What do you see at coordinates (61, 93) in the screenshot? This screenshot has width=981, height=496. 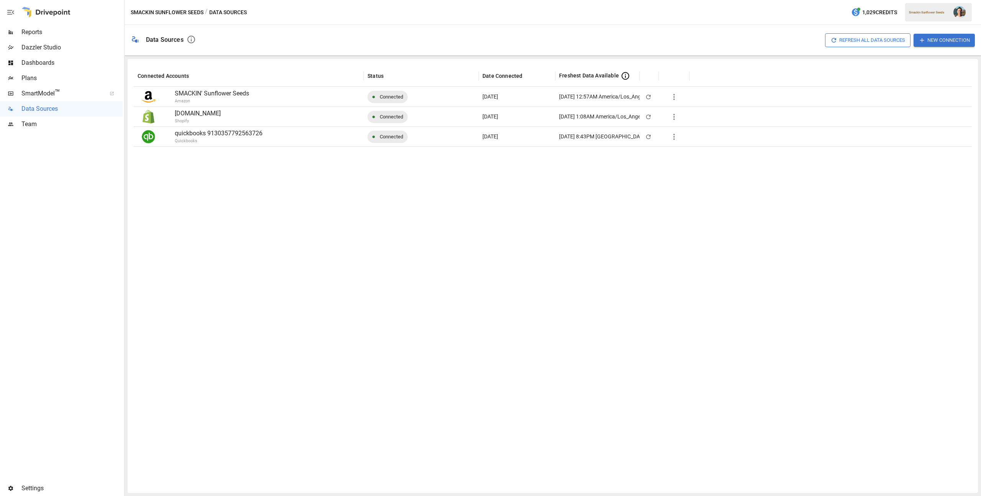 I see `span: SmartModel` at bounding box center [61, 93].